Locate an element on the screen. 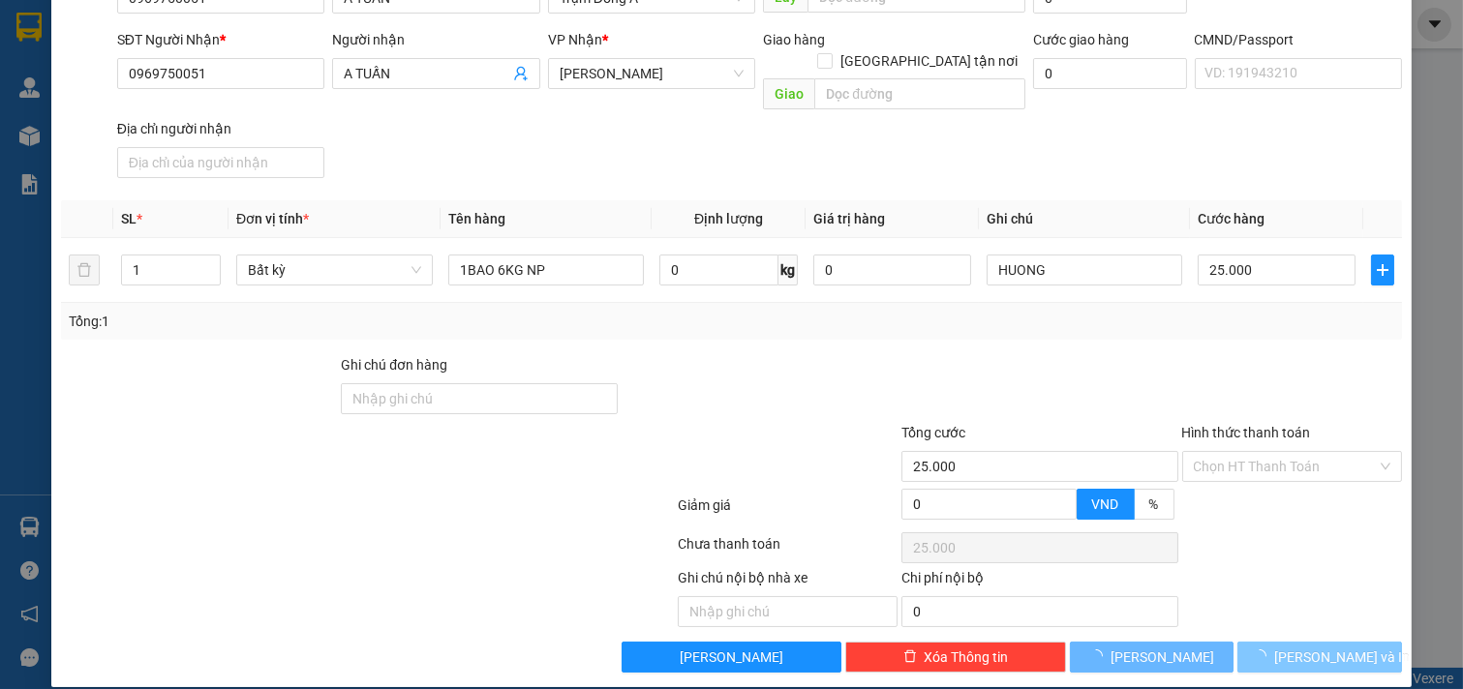 The height and width of the screenshot is (689, 1463). div: Người nhận is located at coordinates (436, 40).